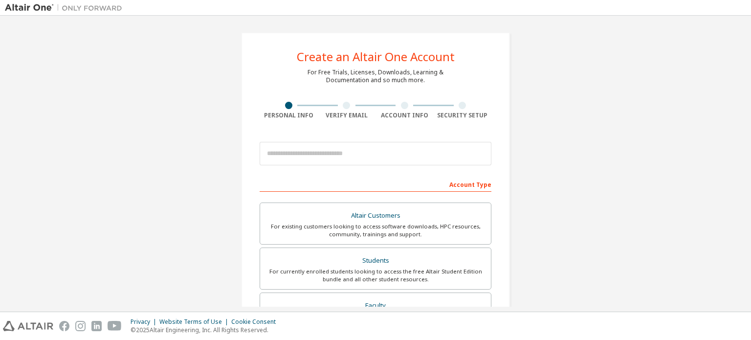 The width and height of the screenshot is (751, 340). I want to click on img: youtube.svg, so click(114, 326).